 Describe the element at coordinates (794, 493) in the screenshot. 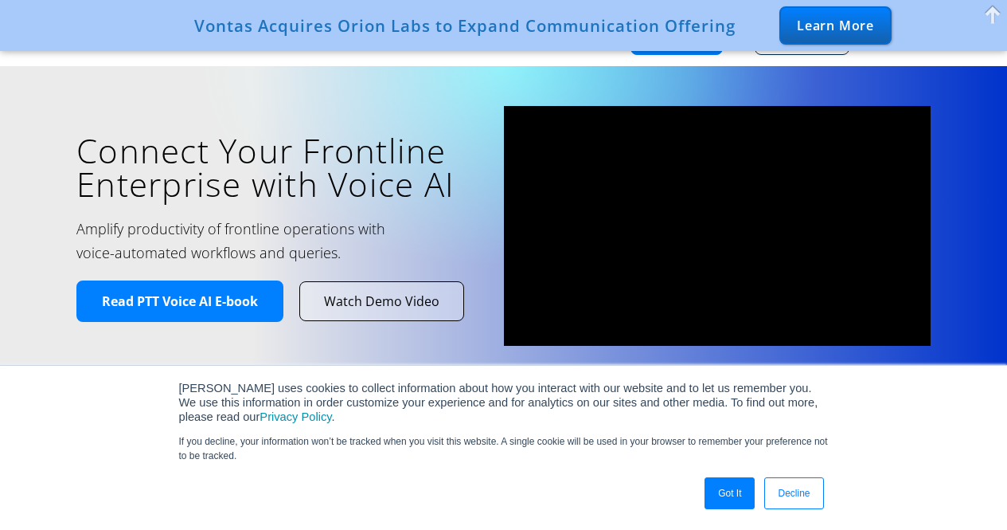

I see `a: Decline` at that location.